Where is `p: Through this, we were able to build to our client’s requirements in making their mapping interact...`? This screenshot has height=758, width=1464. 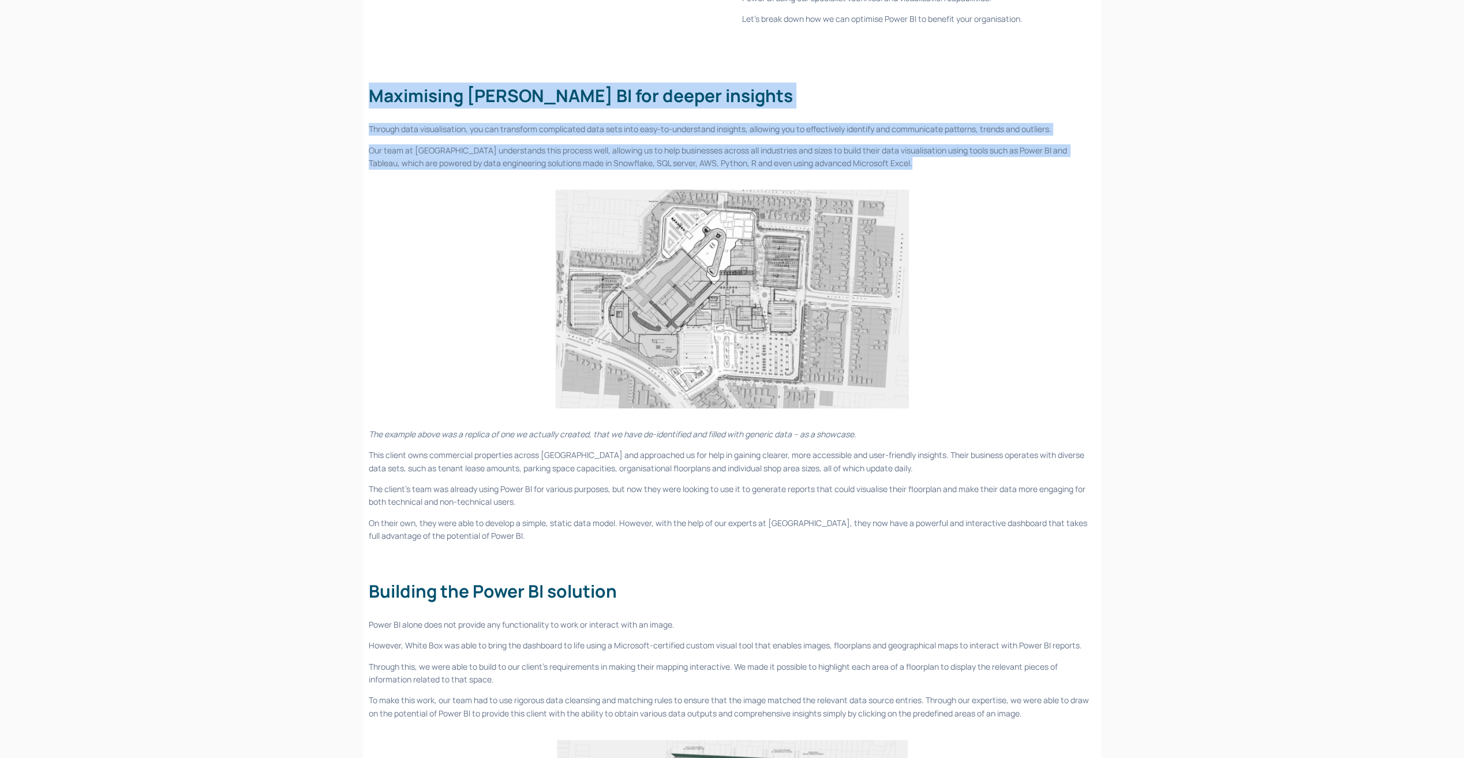 p: Through this, we were able to build to our client’s requirements in making their mapping interact... is located at coordinates (732, 673).